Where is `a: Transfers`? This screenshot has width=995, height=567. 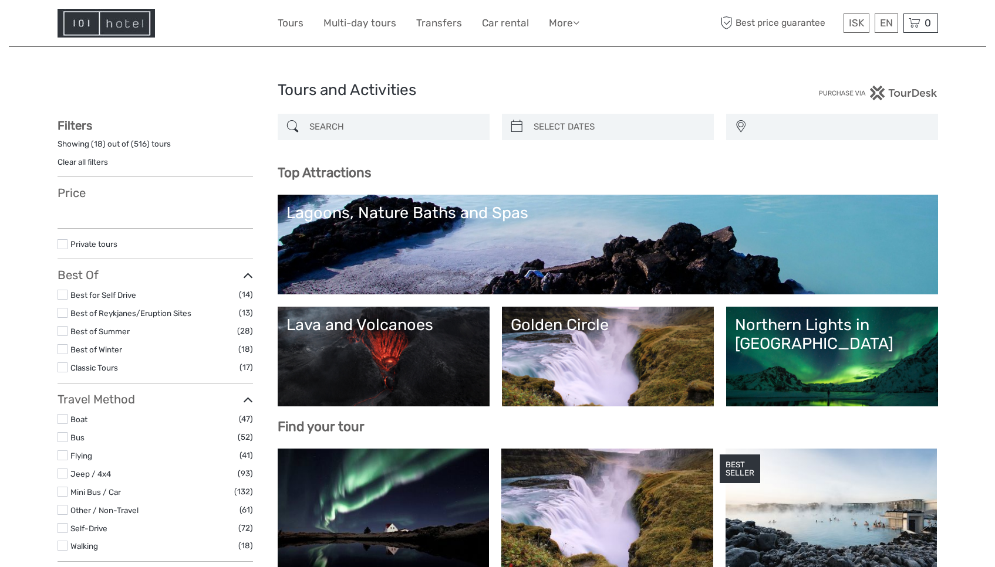 a: Transfers is located at coordinates (439, 23).